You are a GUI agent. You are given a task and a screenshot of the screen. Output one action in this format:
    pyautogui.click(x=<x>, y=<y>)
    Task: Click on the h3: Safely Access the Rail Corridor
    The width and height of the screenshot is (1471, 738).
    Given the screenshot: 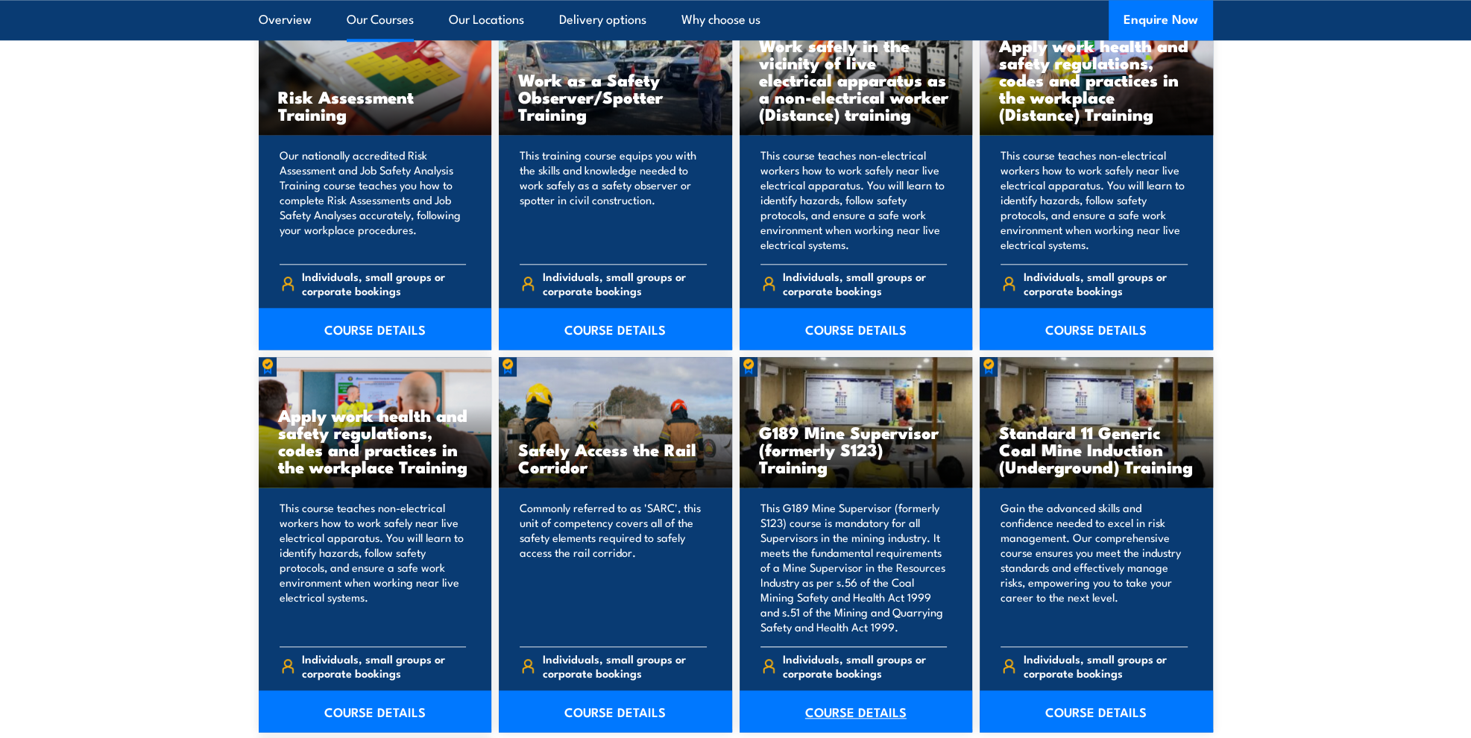 What is the action you would take?
    pyautogui.click(x=615, y=458)
    